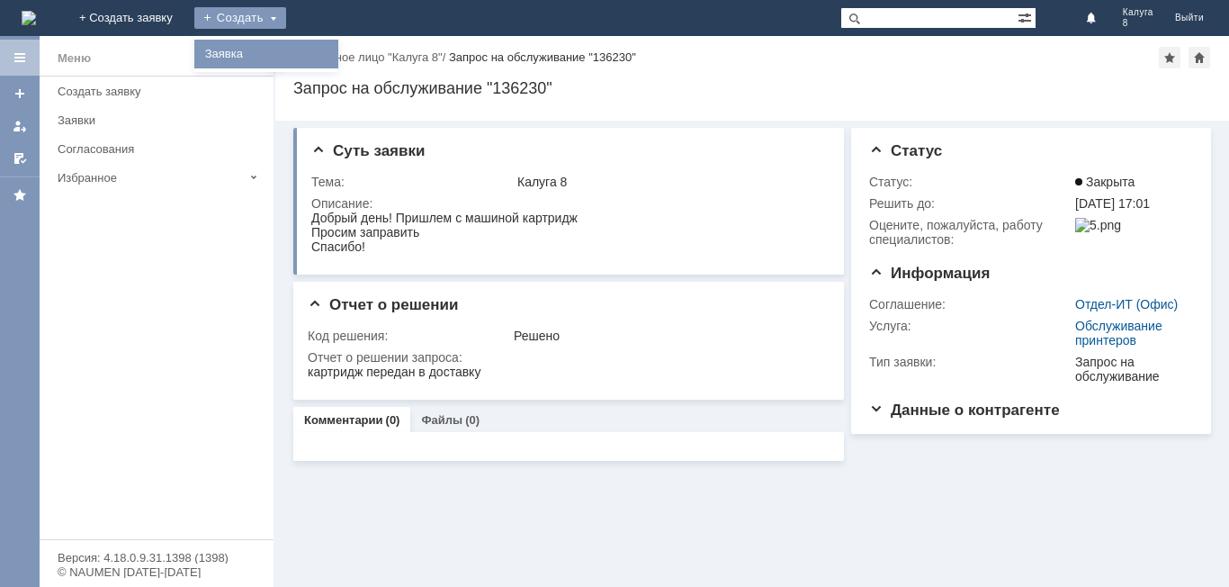 The height and width of the screenshot is (587, 1229). I want to click on div: Тип заявки:, so click(970, 362).